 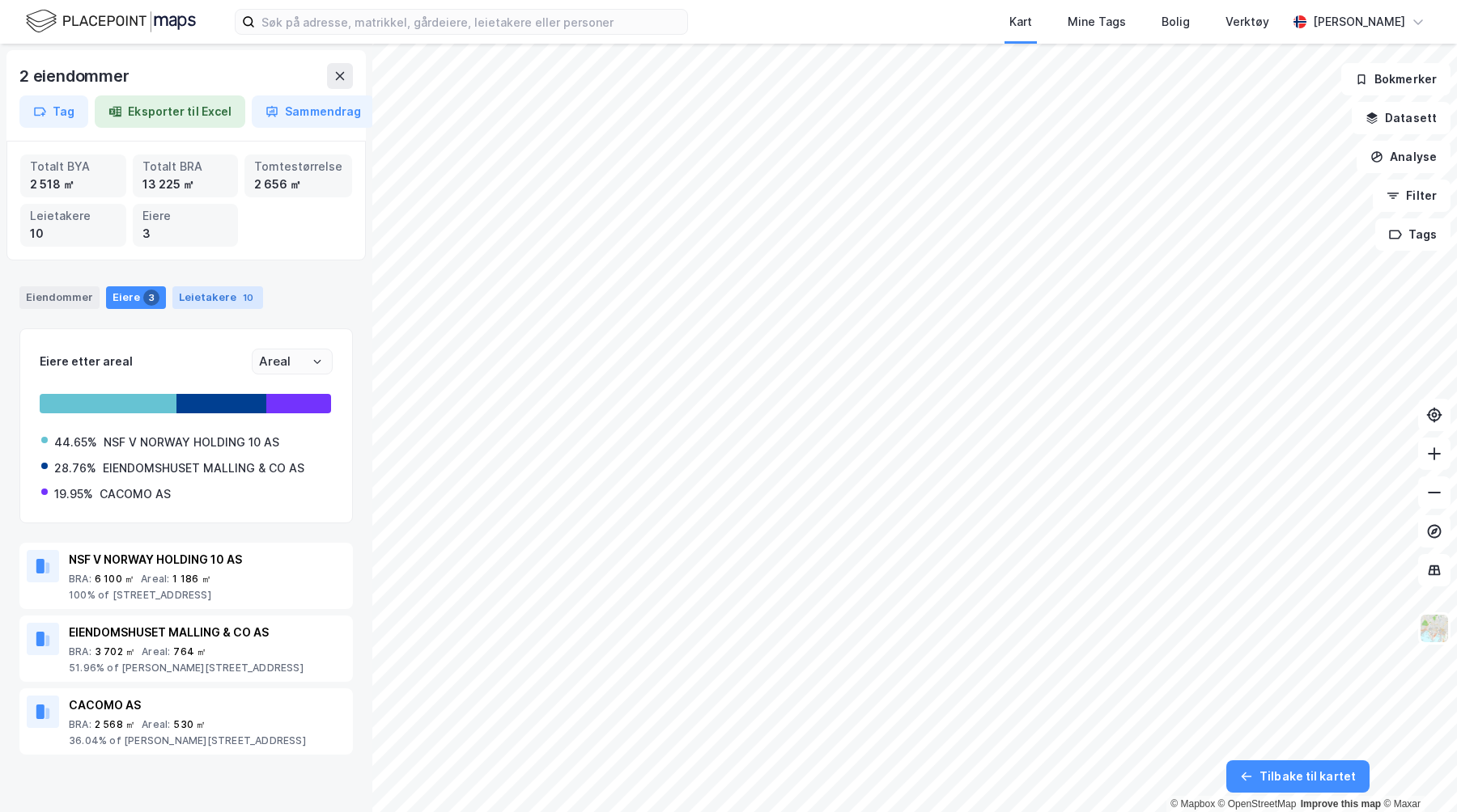 I want to click on div: Totalt BRA, so click(x=185, y=166).